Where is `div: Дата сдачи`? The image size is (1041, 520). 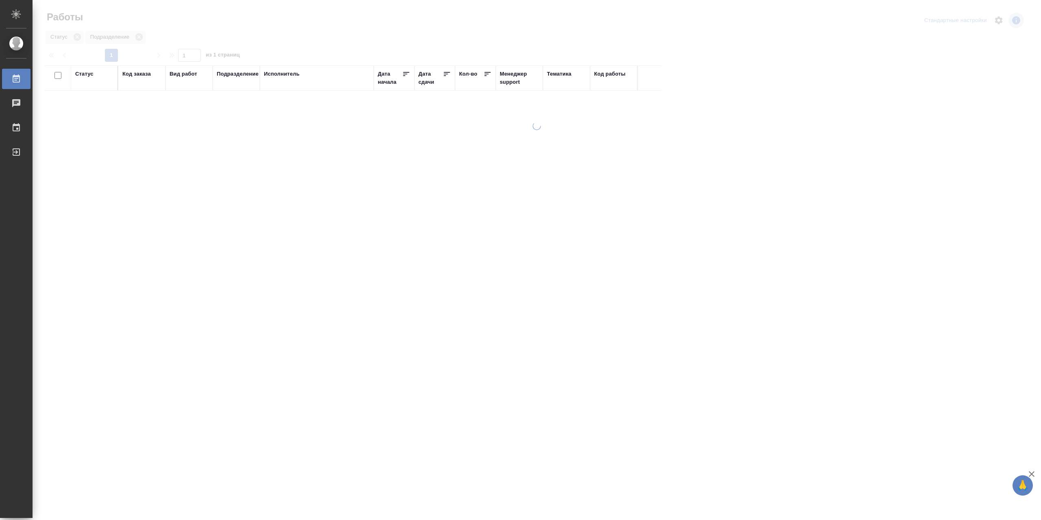
div: Дата сдачи is located at coordinates (431, 78).